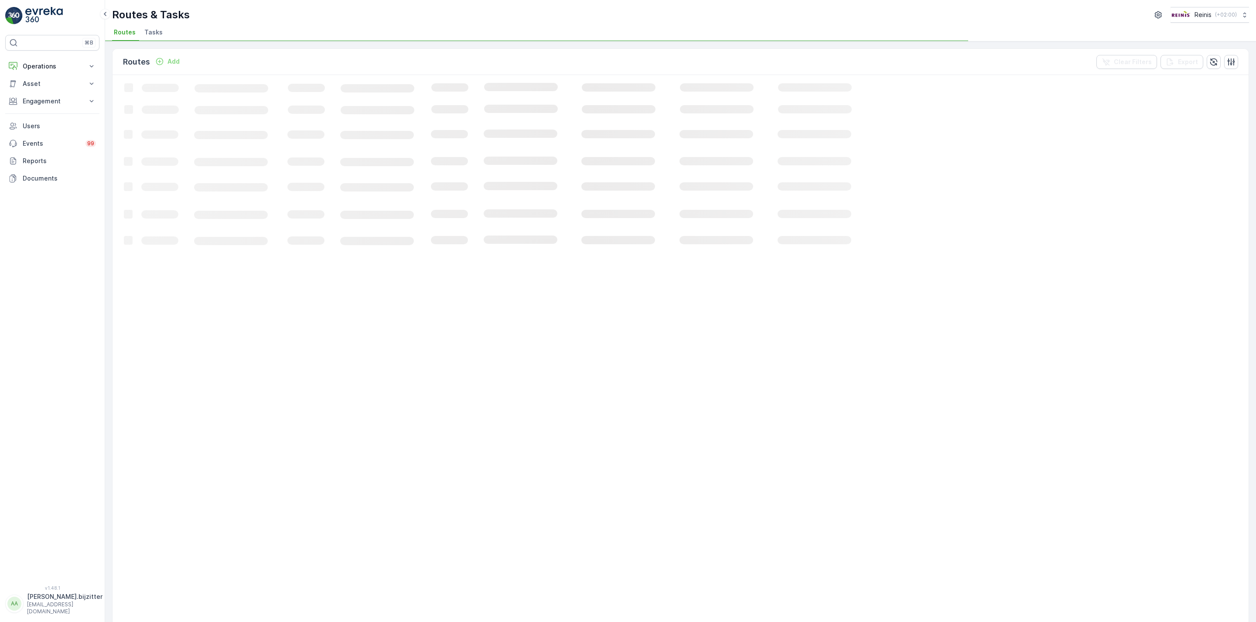 The height and width of the screenshot is (622, 1256). Describe the element at coordinates (1188, 62) in the screenshot. I see `p: Export` at that location.